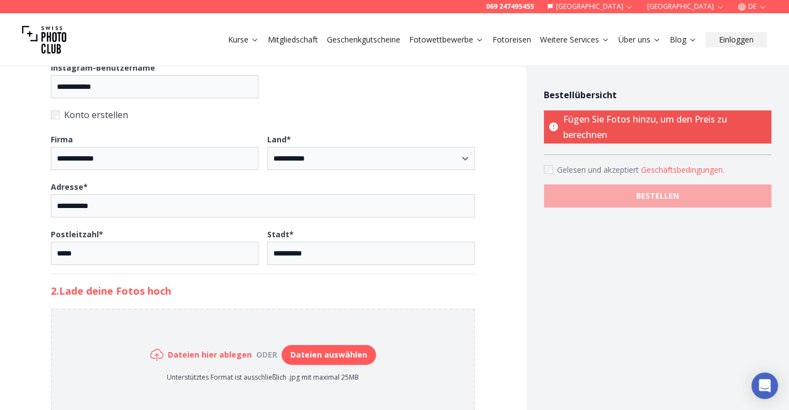 Image resolution: width=789 pixels, height=410 pixels. What do you see at coordinates (263, 115) in the screenshot?
I see `label: Konto erstellen` at bounding box center [263, 115].